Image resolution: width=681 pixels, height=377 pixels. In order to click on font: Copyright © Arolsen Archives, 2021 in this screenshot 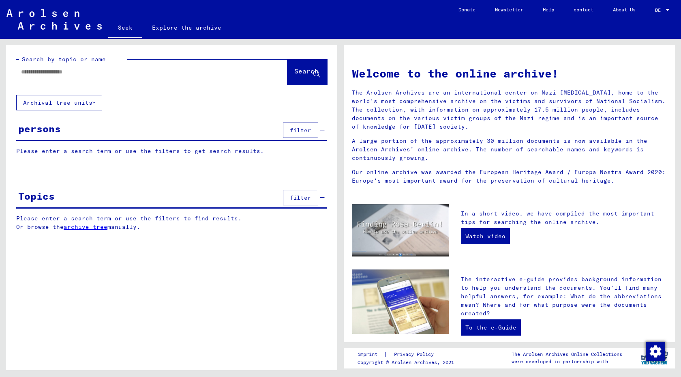, I will do `click(406, 362)`.